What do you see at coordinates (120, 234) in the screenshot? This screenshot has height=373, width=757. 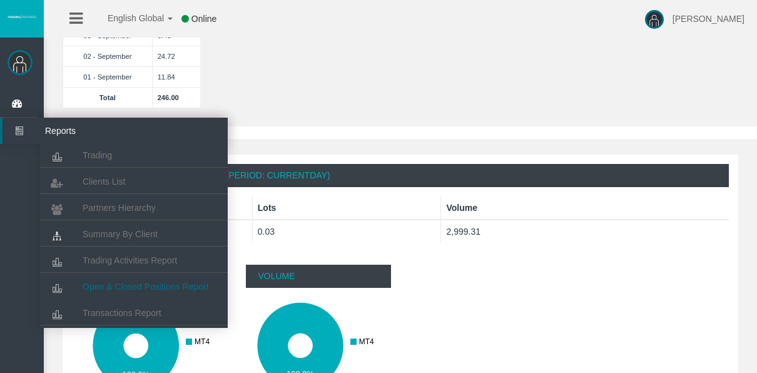 I see `span: Summary By Client` at bounding box center [120, 234].